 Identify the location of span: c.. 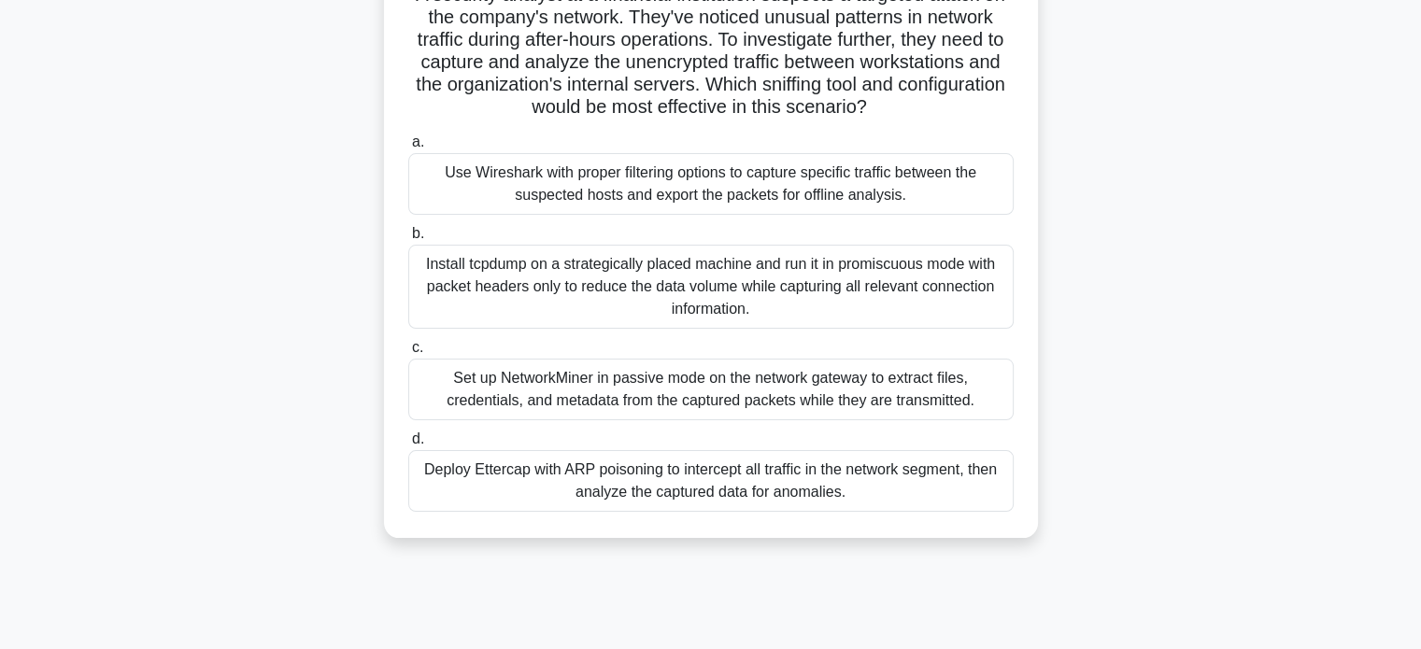
(418, 347).